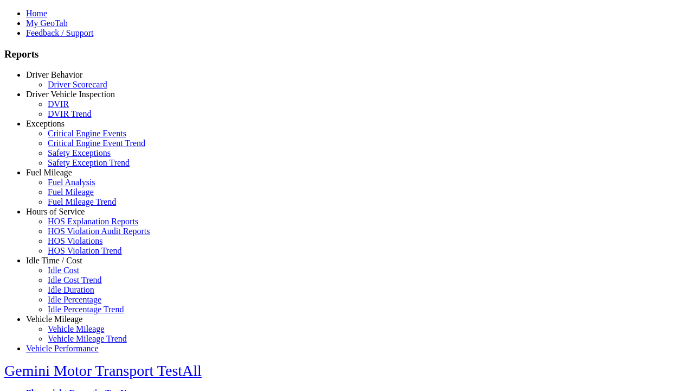 This screenshot has height=391, width=694. What do you see at coordinates (71, 94) in the screenshot?
I see `a: Driver Vehicle Inspection` at bounding box center [71, 94].